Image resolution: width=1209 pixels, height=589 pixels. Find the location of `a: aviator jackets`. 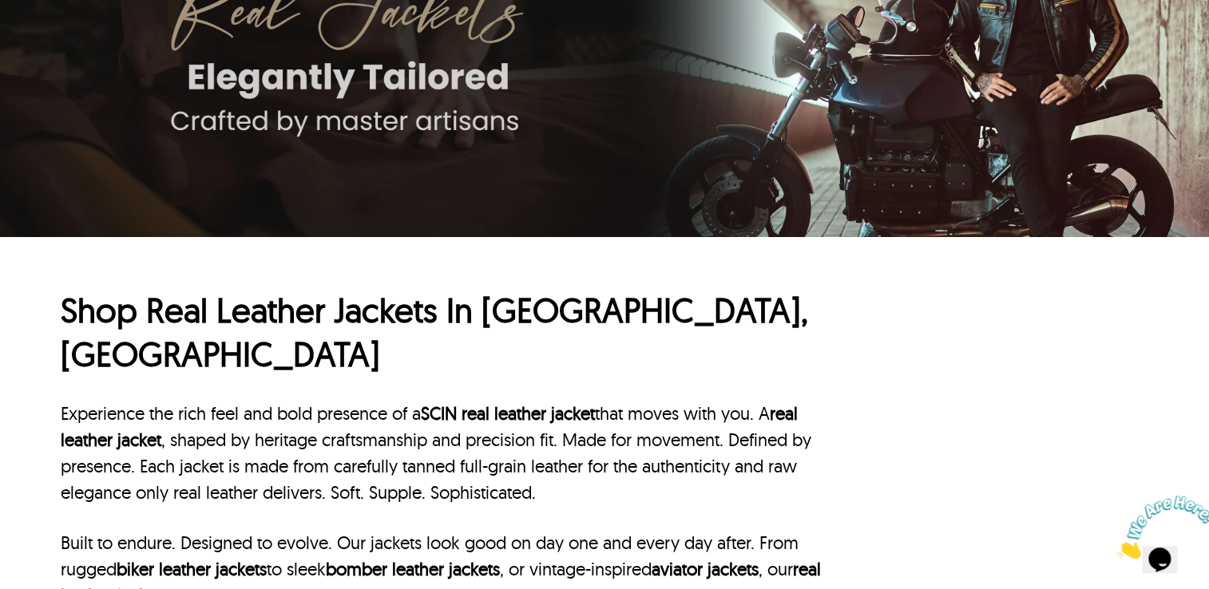

a: aviator jackets is located at coordinates (705, 569).